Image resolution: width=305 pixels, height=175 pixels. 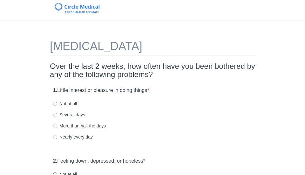 I want to click on input: Not at all, so click(x=55, y=104).